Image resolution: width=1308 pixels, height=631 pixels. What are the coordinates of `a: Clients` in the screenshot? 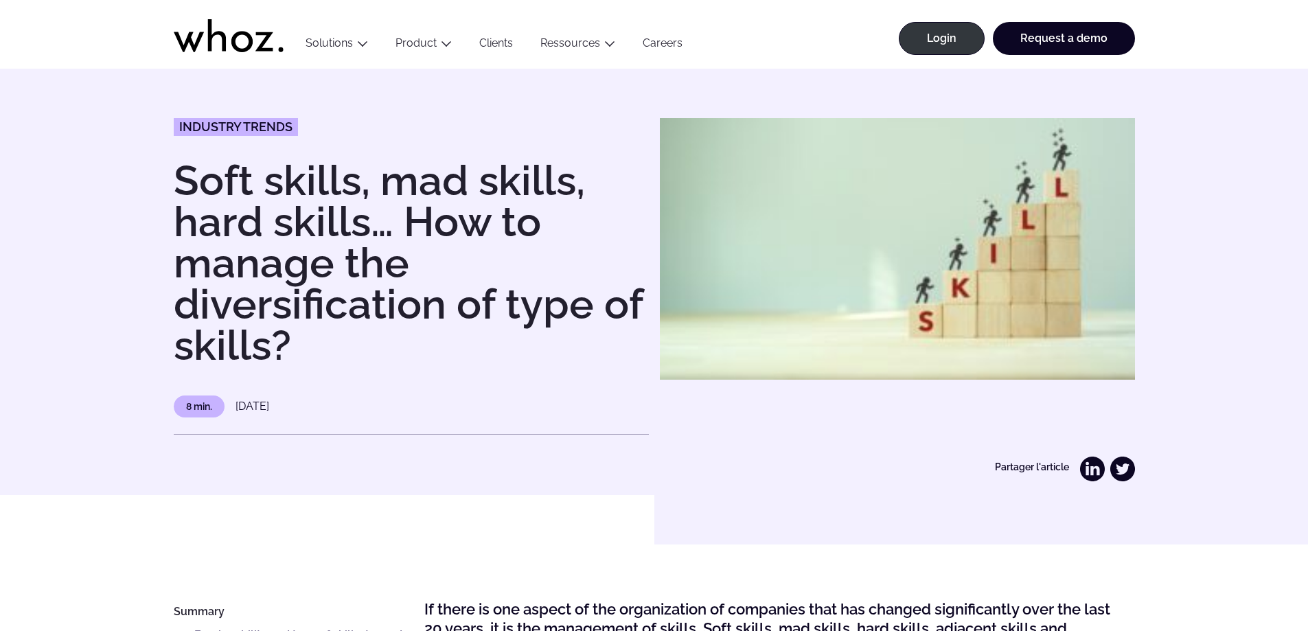 It's located at (496, 45).